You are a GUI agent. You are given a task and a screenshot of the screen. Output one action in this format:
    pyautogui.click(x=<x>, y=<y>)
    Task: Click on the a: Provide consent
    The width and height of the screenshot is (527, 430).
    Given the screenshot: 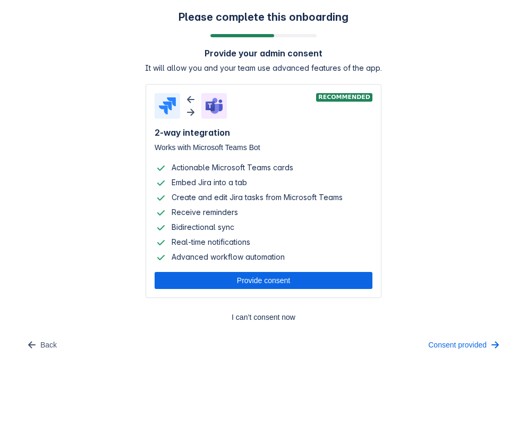 What is the action you would take?
    pyautogui.click(x=264, y=280)
    